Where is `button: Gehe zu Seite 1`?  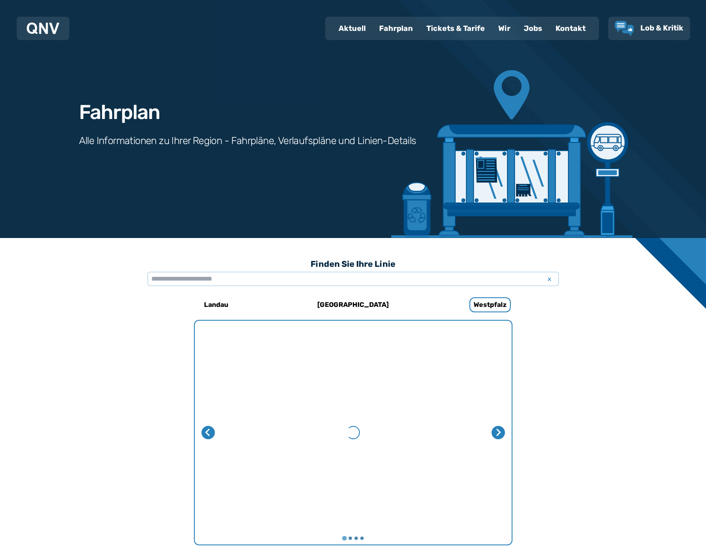 button: Gehe zu Seite 1 is located at coordinates (344, 539).